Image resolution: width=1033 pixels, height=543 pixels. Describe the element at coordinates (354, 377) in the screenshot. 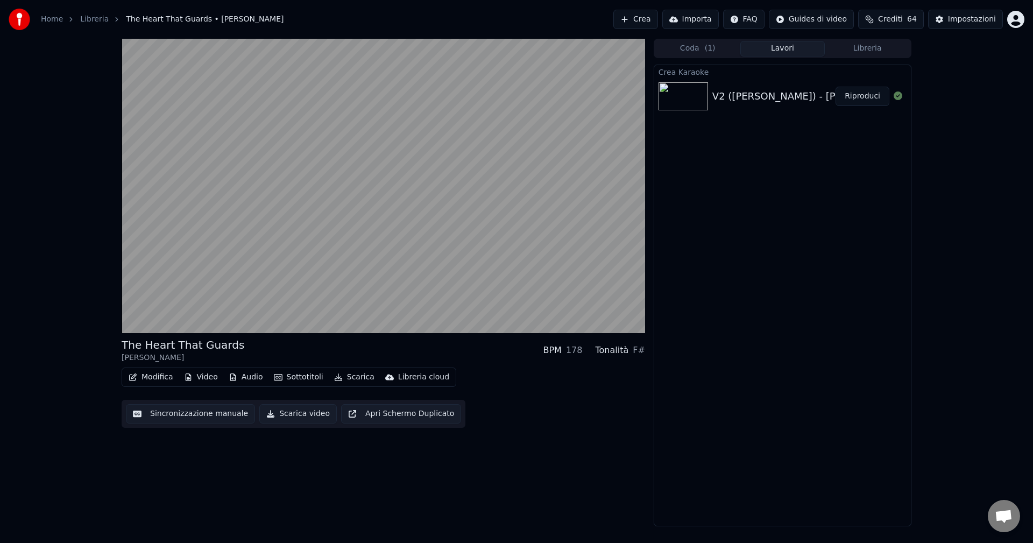

I see `button: Scarica` at that location.